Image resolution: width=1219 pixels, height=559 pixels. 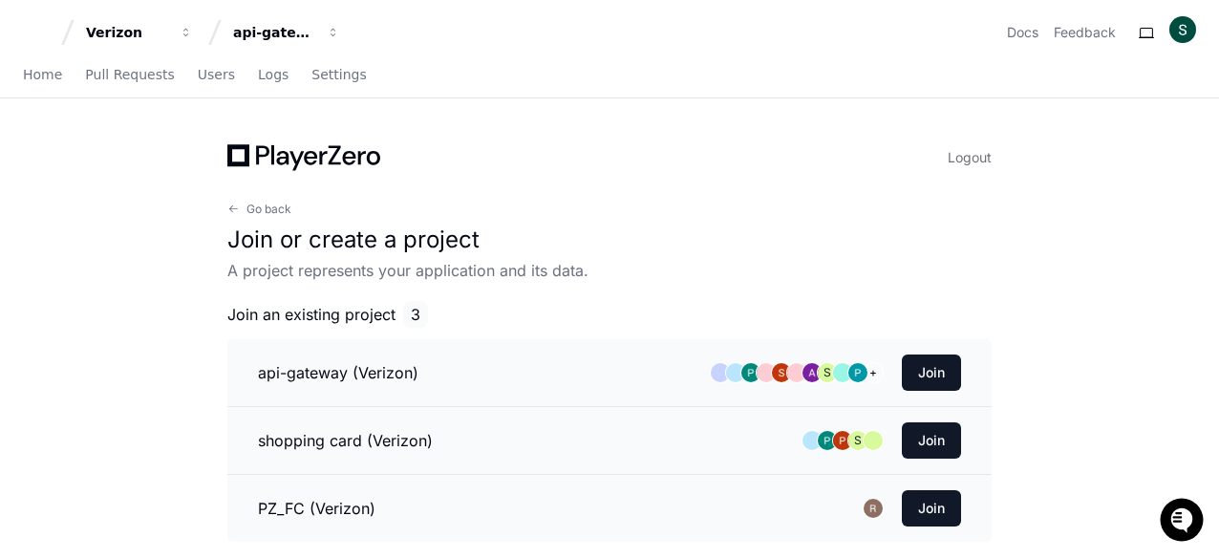 What do you see at coordinates (129, 75) in the screenshot?
I see `span: Pull Requests` at bounding box center [129, 75].